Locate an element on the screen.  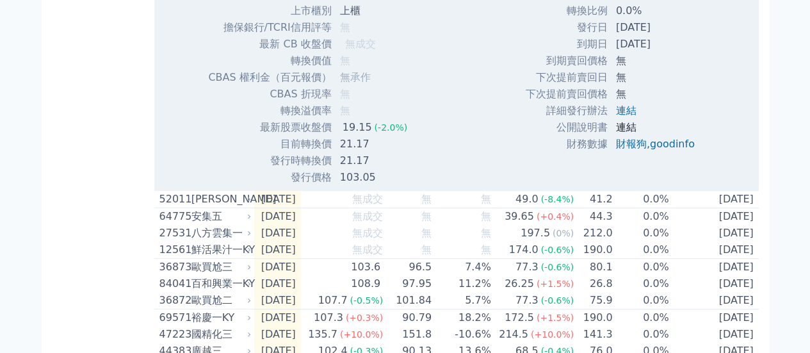
td: 到期日 is located at coordinates (567, 44).